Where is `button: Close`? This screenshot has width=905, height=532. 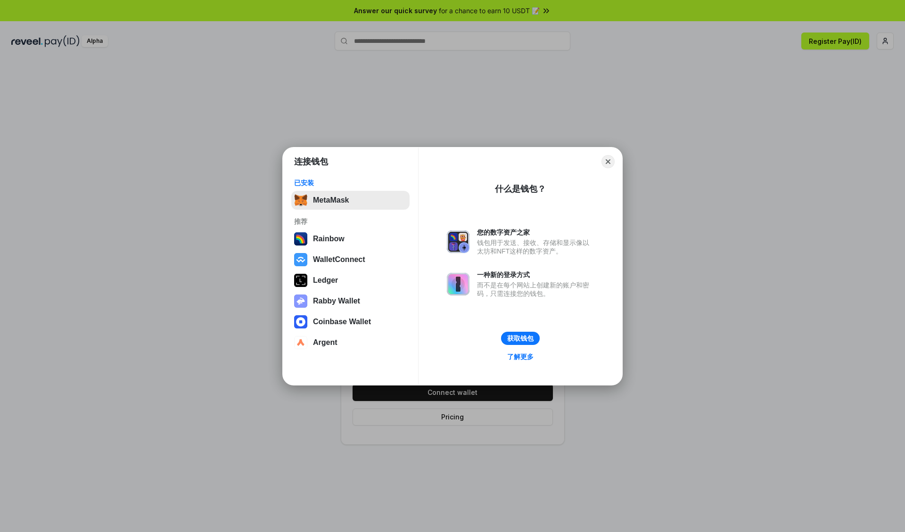 button: Close is located at coordinates (608, 162).